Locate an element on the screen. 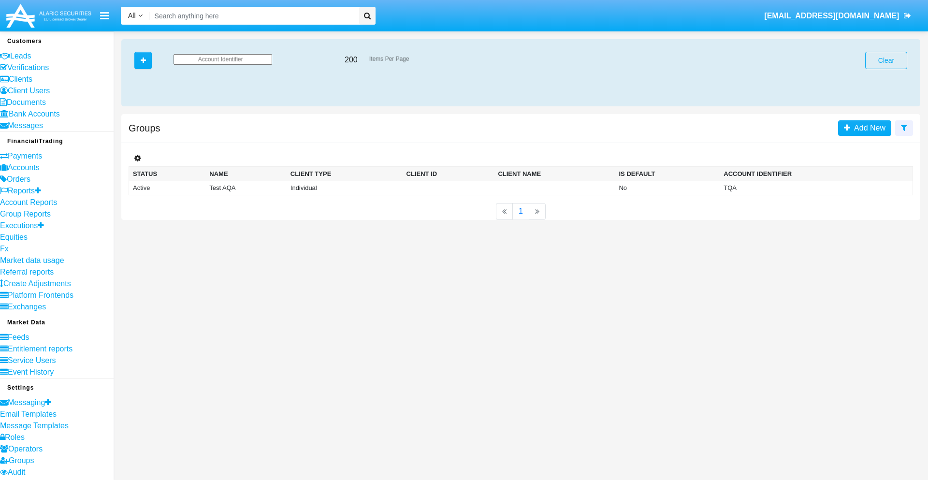 This screenshot has height=480, width=928. span: Orders is located at coordinates (18, 179).